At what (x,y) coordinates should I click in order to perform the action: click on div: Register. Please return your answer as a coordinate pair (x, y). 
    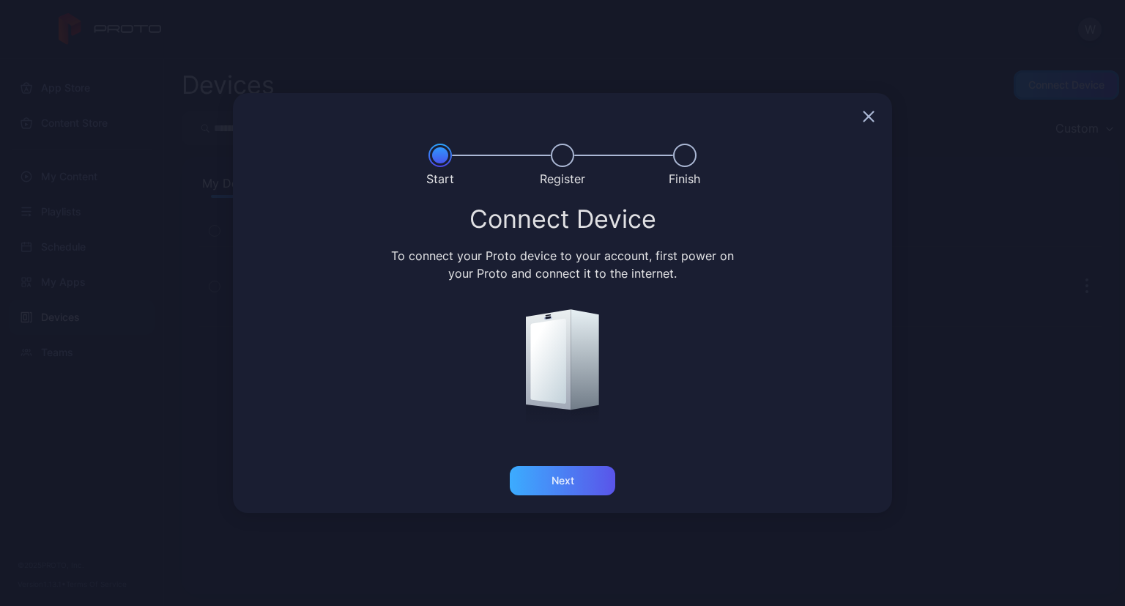
    Looking at the image, I should click on (562, 179).